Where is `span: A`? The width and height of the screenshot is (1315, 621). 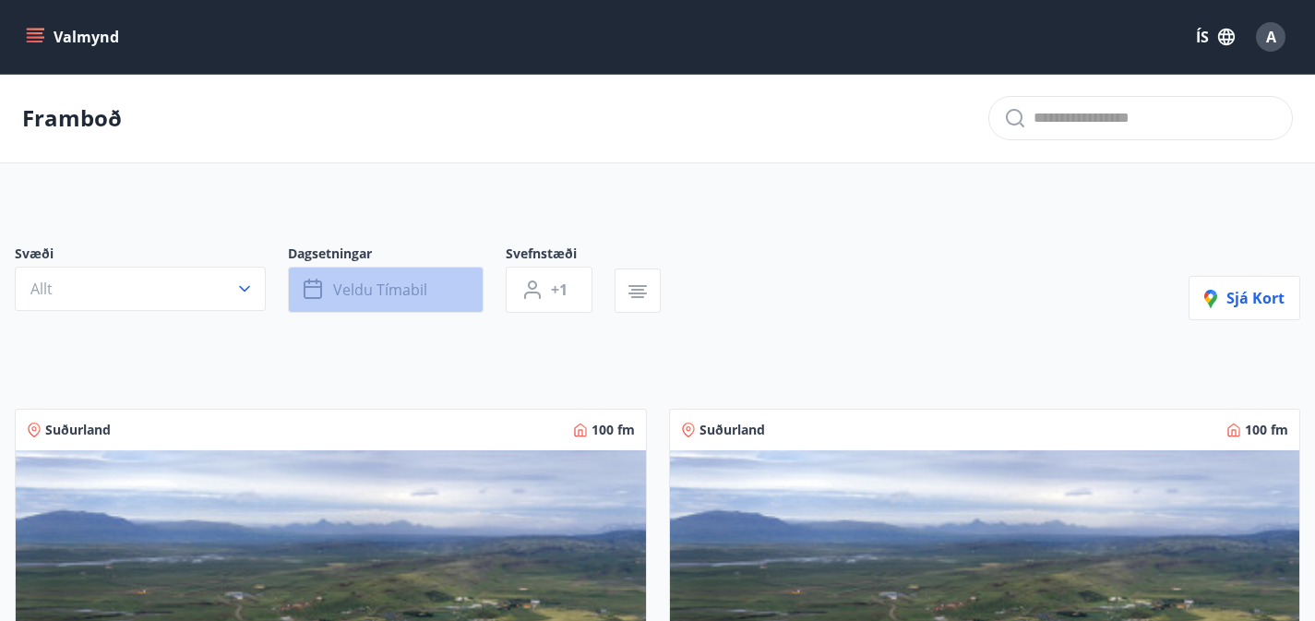
span: A is located at coordinates (1270, 37).